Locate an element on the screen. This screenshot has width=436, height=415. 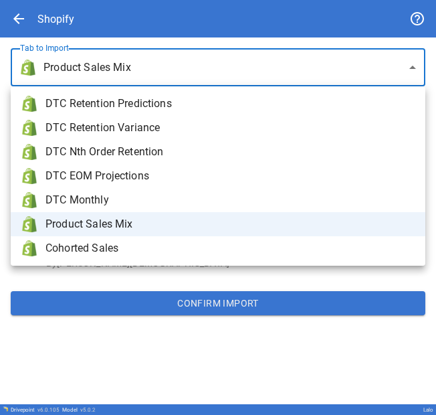
span: DTC Retention Variance is located at coordinates (230, 128).